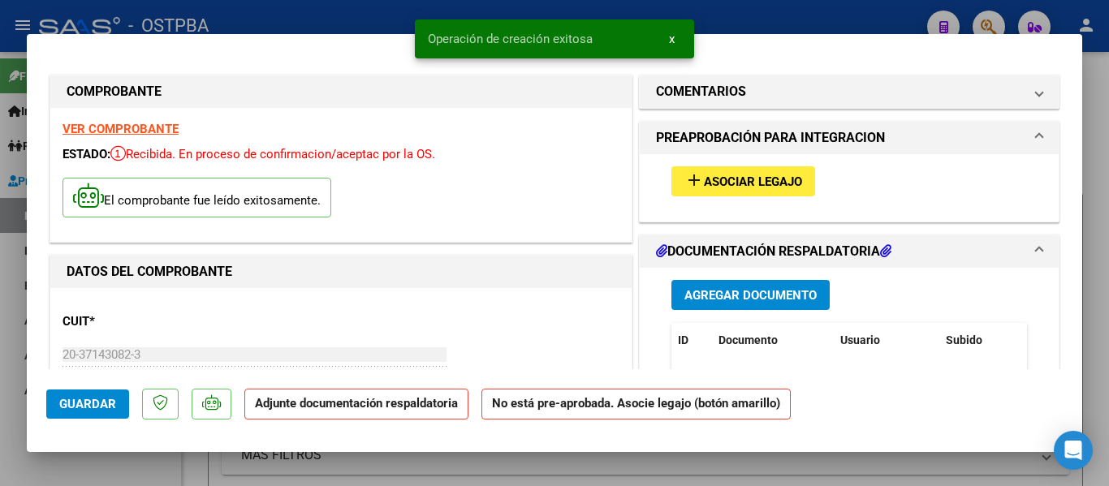 This screenshot has height=486, width=1109. What do you see at coordinates (196, 197) in the screenshot?
I see `p: El comprobante fue leído exitosamente.` at bounding box center [196, 197].